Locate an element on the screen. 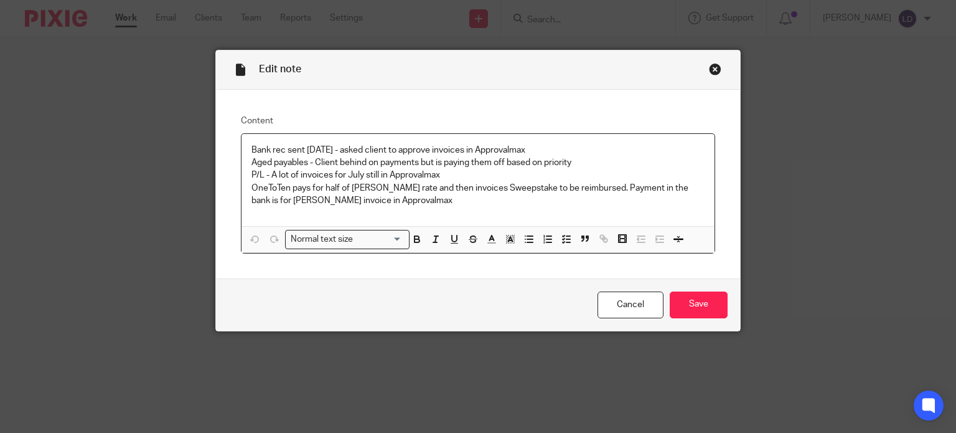 The width and height of the screenshot is (956, 433). p: P/L - A lot of invoices for July still in Approvalmax is located at coordinates (478, 175).